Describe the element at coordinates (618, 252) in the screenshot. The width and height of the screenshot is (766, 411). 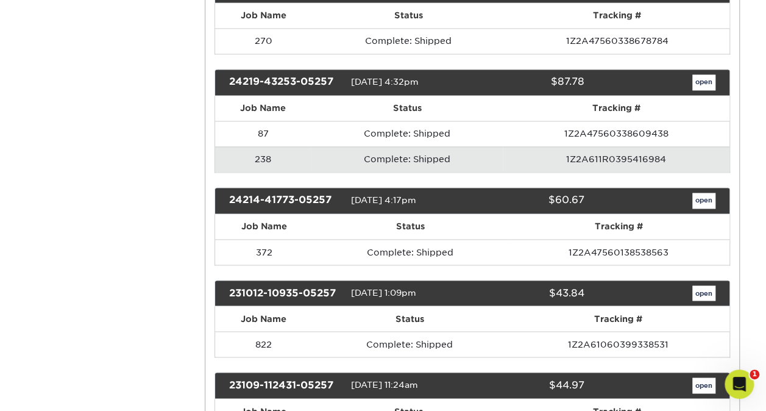
I see `td: 1Z2A47560138538563` at that location.